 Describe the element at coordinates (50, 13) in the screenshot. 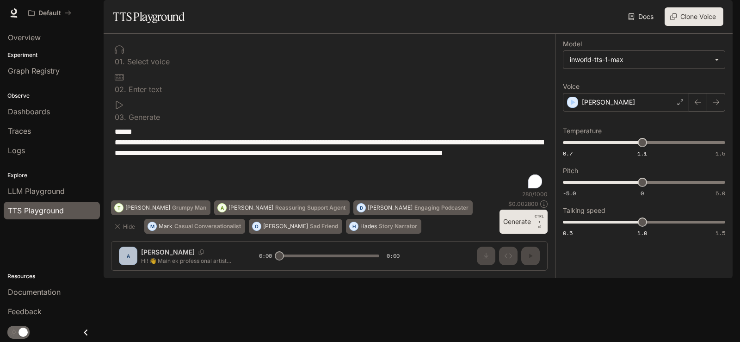

I see `button: All workspaces` at that location.